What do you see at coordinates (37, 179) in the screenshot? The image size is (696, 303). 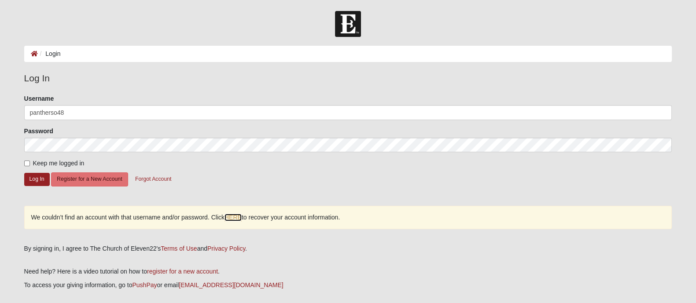 I see `button: Log In` at bounding box center [37, 179].